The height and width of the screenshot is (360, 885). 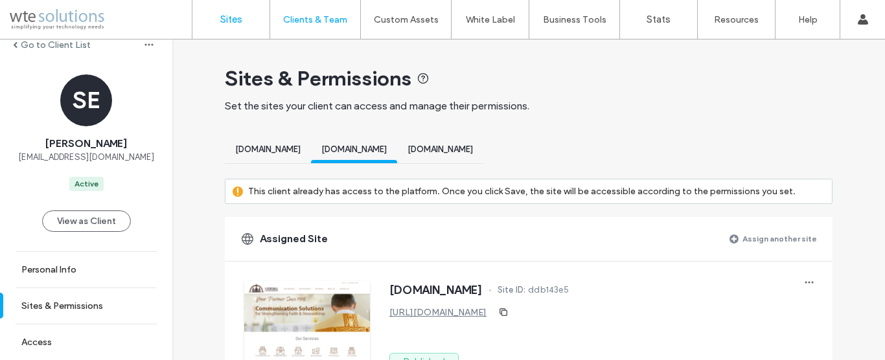 What do you see at coordinates (86, 221) in the screenshot?
I see `button: View as Client` at bounding box center [86, 221].